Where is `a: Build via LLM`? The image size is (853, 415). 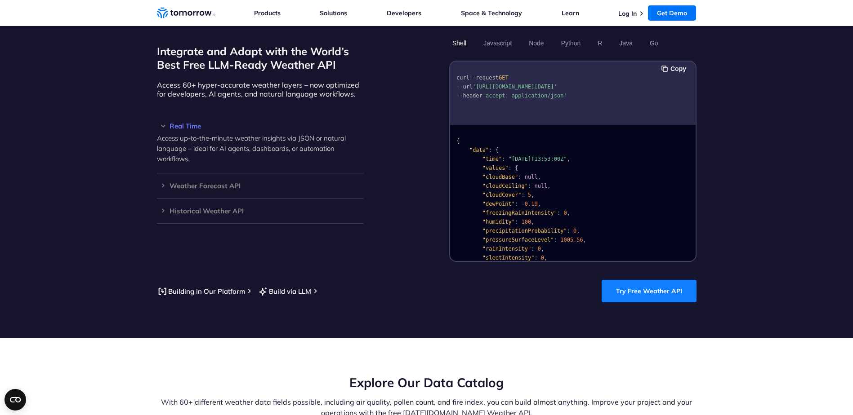 a: Build via LLM is located at coordinates (284, 291).